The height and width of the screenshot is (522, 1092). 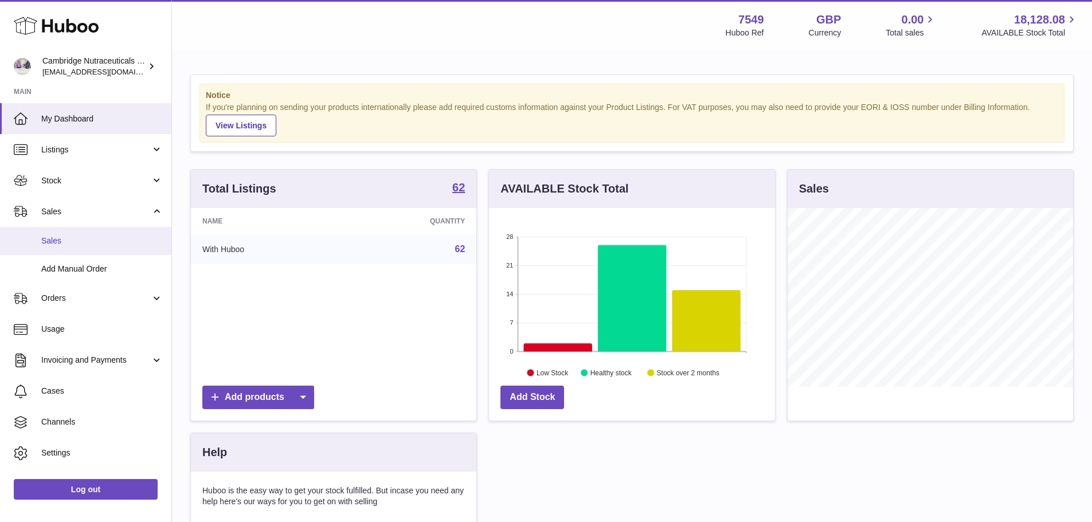 I want to click on th: Name, so click(x=266, y=221).